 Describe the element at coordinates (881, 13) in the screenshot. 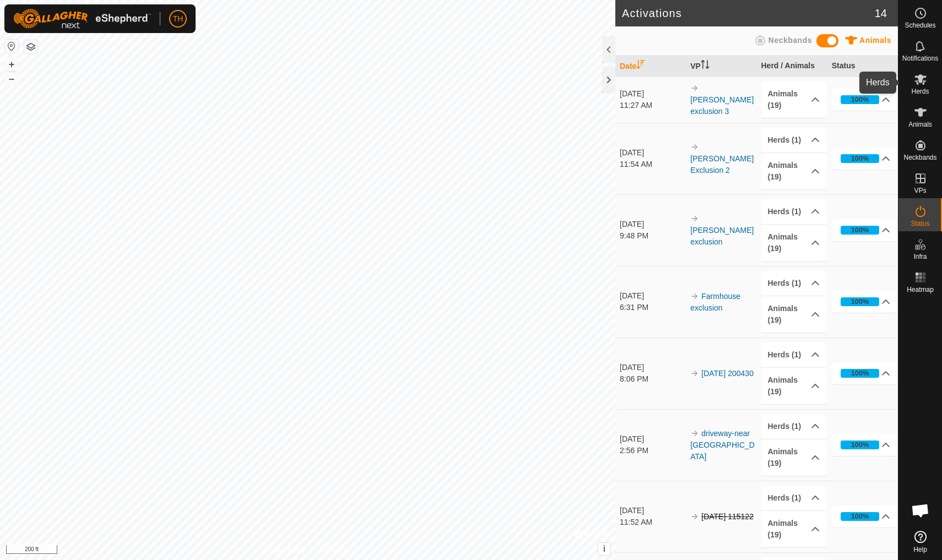

I see `span: 14` at that location.